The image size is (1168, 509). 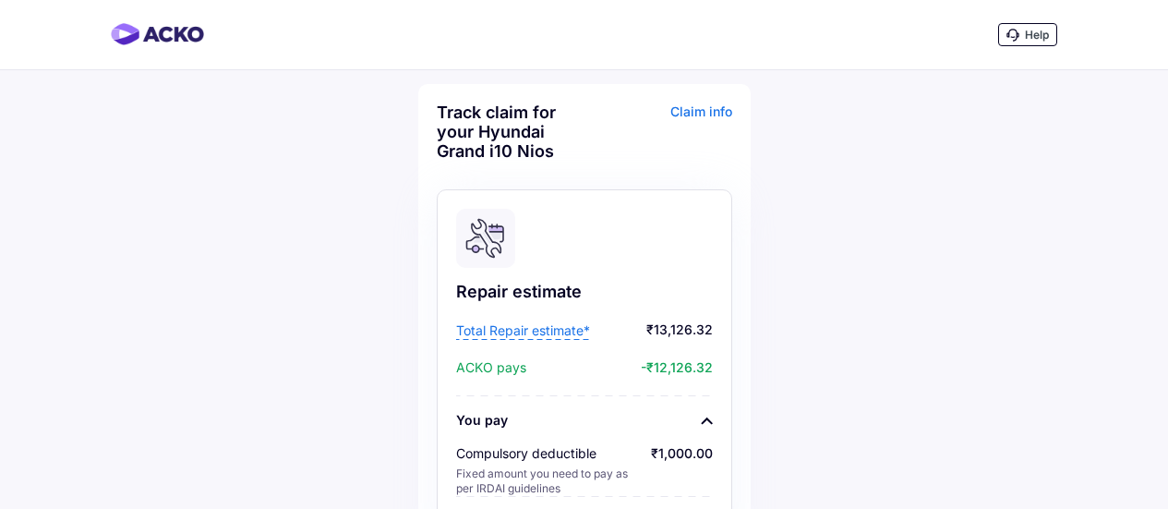 I want to click on div: You pay, so click(x=482, y=420).